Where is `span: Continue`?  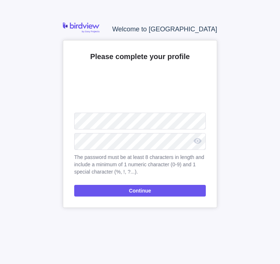
span: Continue is located at coordinates (140, 191).